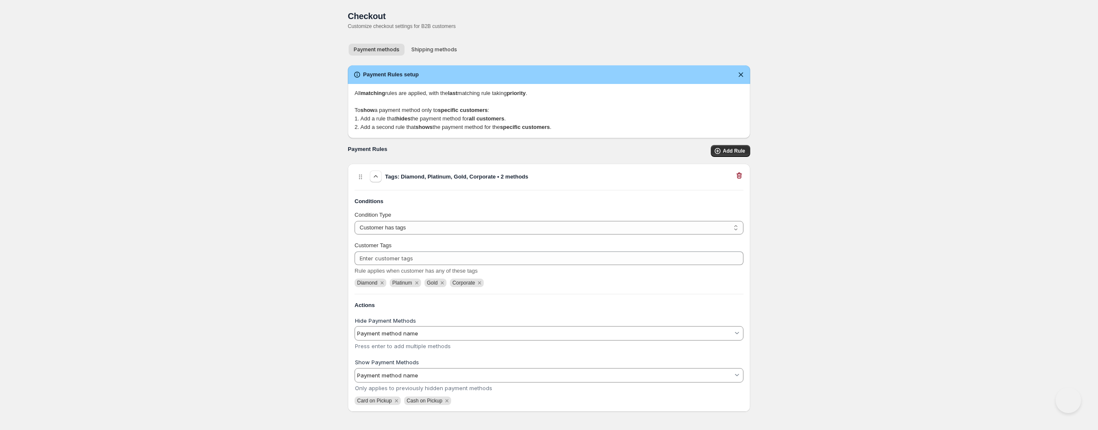  Describe the element at coordinates (549, 258) in the screenshot. I see `input: Enter customer tags` at that location.